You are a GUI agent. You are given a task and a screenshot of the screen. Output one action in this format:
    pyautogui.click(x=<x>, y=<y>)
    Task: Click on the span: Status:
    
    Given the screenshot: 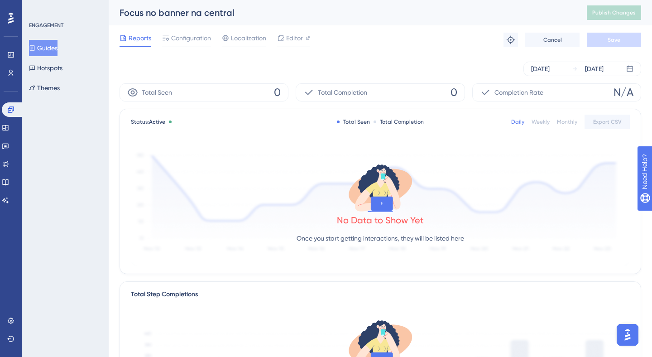 What is the action you would take?
    pyautogui.click(x=148, y=122)
    